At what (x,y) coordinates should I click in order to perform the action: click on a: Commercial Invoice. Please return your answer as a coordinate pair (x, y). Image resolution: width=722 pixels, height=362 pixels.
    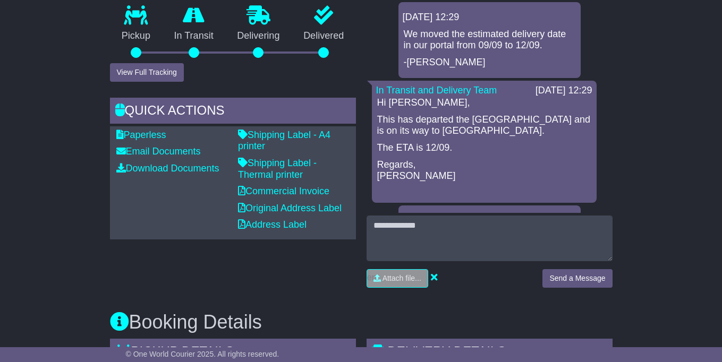
    Looking at the image, I should click on (284, 191).